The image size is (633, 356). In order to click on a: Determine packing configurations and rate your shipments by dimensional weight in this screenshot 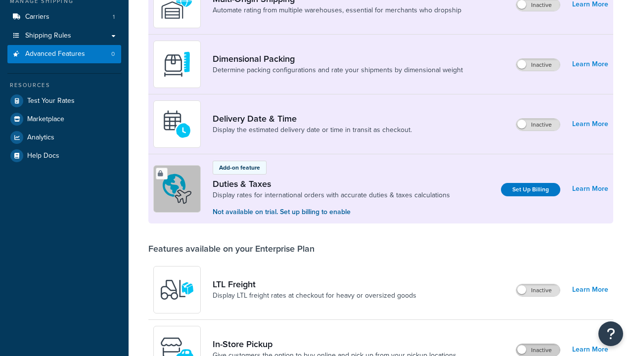, I will do `click(338, 70)`.